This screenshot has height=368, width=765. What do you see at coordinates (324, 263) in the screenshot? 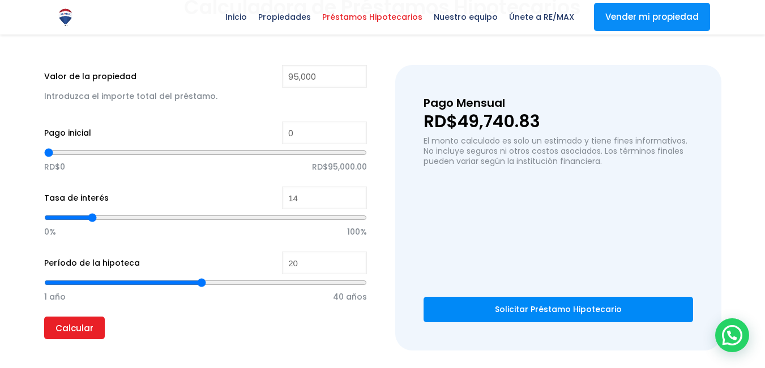
I see `input: Years` at bounding box center [324, 263].